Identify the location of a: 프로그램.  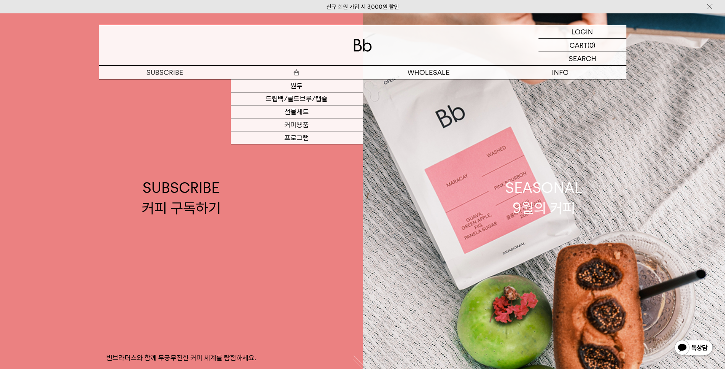
(297, 138).